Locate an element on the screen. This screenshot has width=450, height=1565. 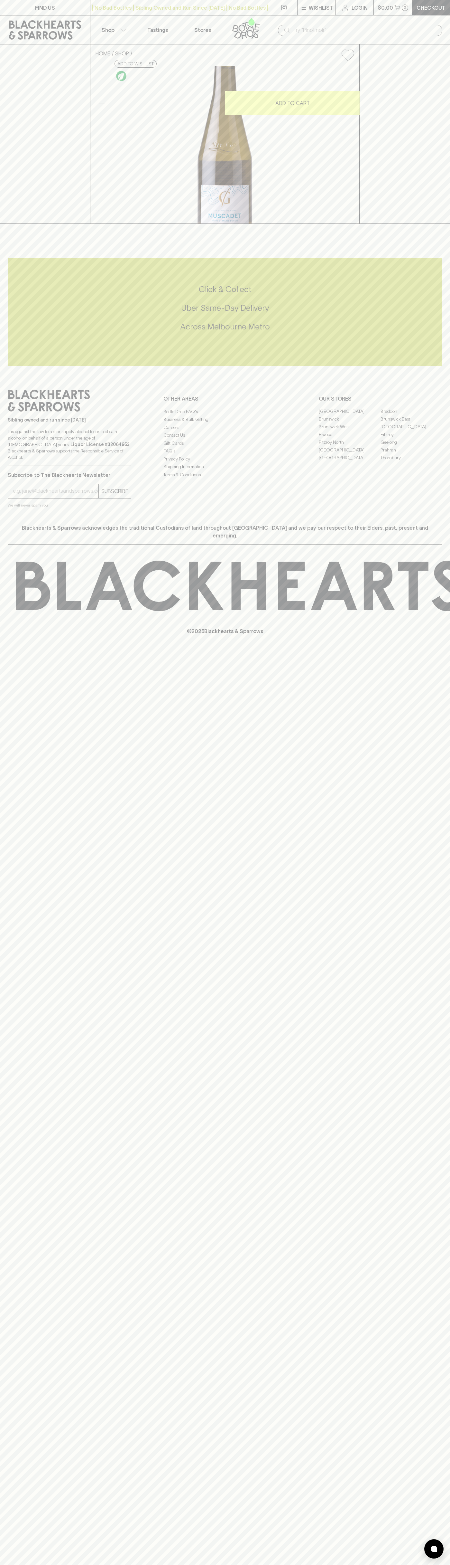
a: Shipping Information is located at coordinates (225, 467).